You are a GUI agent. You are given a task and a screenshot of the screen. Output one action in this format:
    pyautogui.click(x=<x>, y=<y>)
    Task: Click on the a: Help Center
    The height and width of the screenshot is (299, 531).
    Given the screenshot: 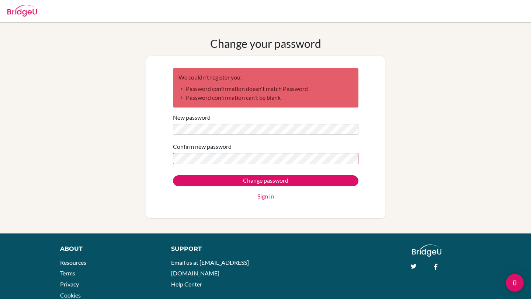 What is the action you would take?
    pyautogui.click(x=186, y=284)
    